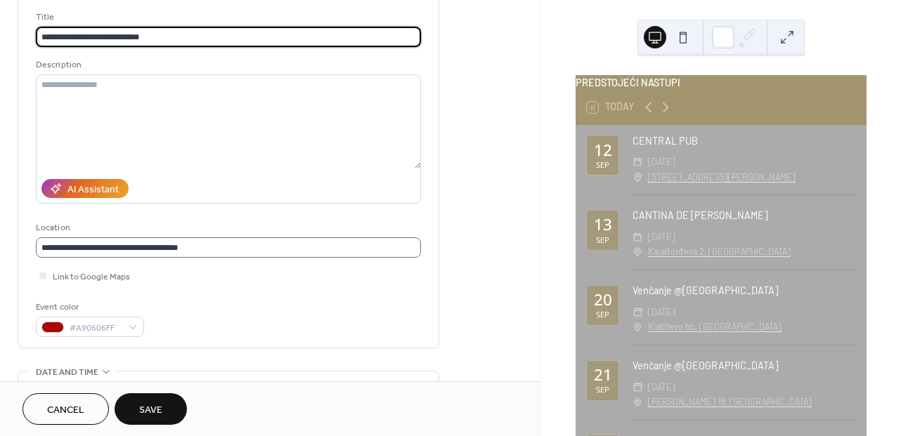 Image resolution: width=901 pixels, height=436 pixels. Describe the element at coordinates (227, 228) in the screenshot. I see `div: Location` at that location.